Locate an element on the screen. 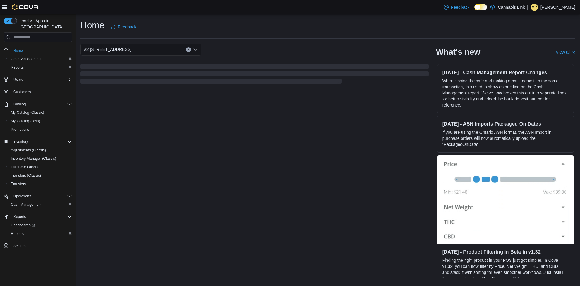 Image resolution: width=580 pixels, height=286 pixels. button: Customers is located at coordinates (38, 92).